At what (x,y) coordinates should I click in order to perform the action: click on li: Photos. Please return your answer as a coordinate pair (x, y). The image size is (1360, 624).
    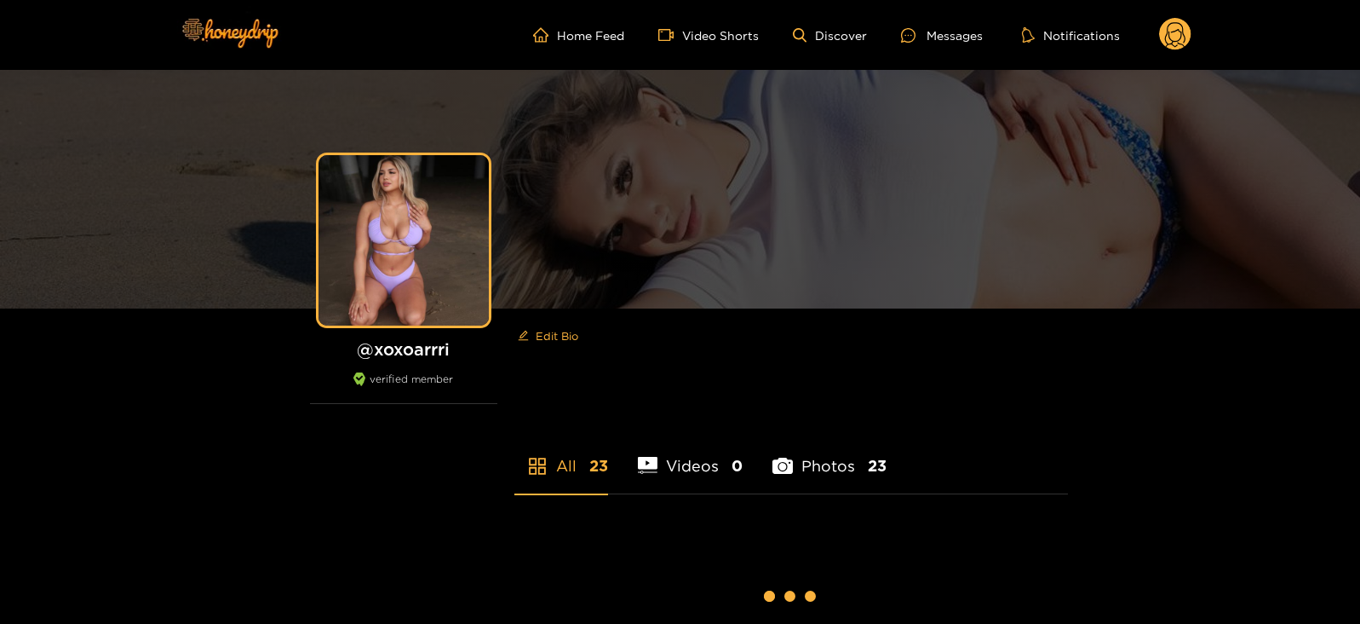
    Looking at the image, I should click on (830, 455).